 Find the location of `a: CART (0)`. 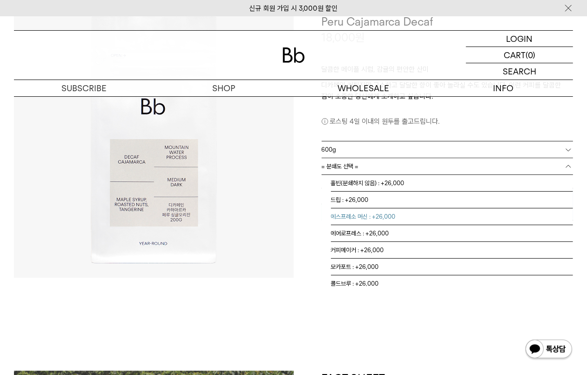

a: CART (0) is located at coordinates (519, 55).